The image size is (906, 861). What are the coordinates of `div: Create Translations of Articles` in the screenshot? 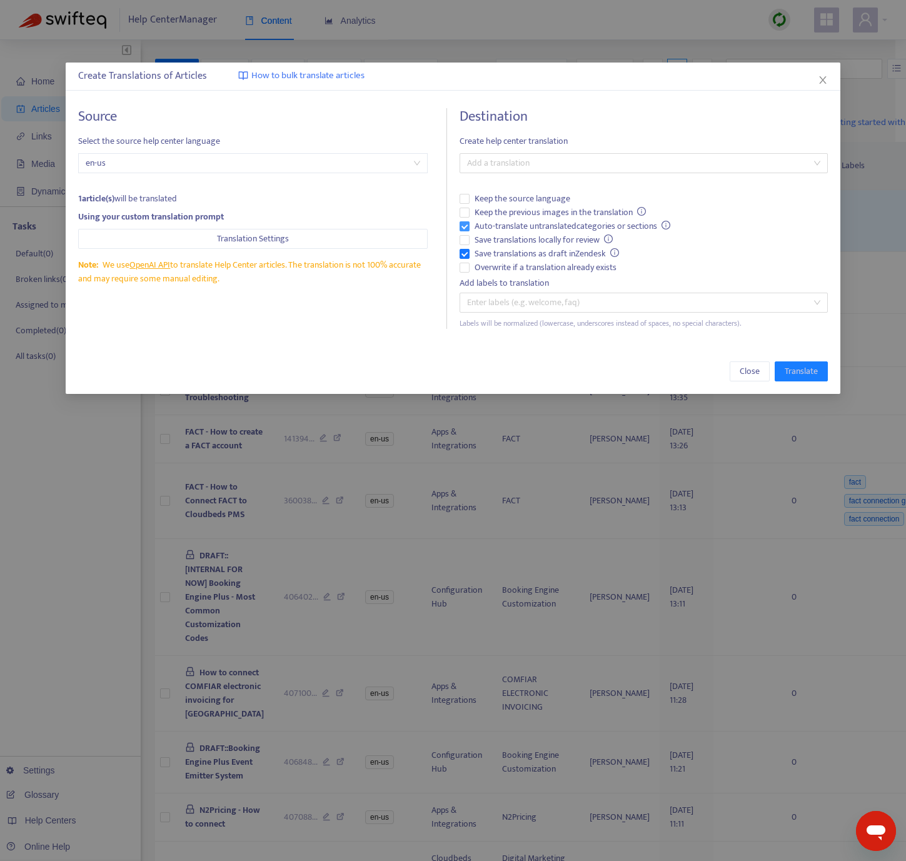 It's located at (453, 76).